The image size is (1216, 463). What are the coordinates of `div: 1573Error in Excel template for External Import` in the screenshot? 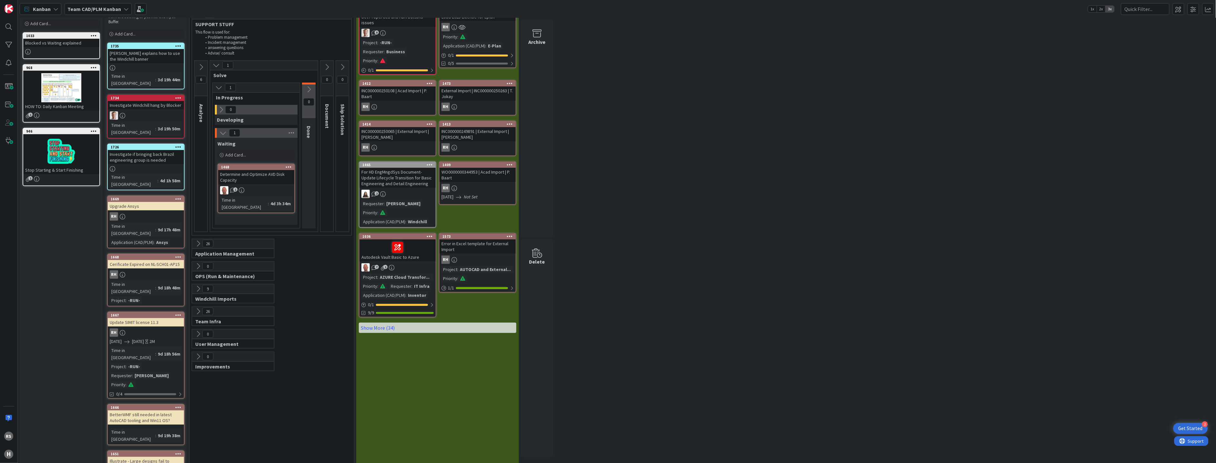 It's located at (478, 244).